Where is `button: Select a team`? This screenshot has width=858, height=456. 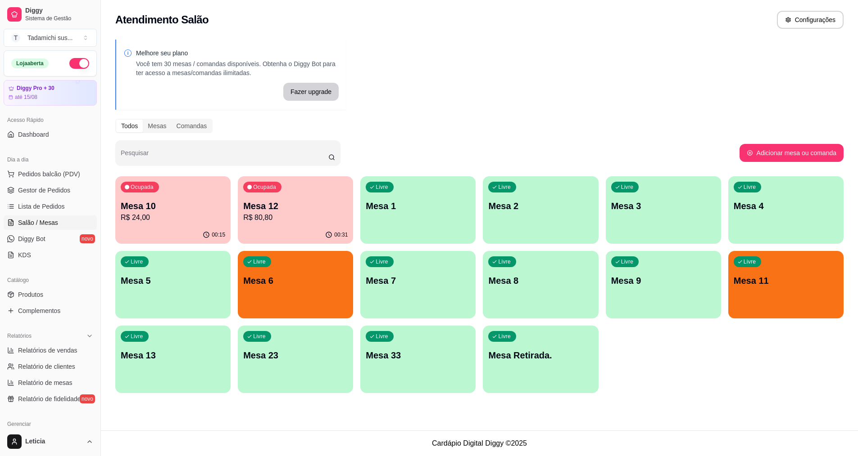 button: Select a team is located at coordinates (50, 38).